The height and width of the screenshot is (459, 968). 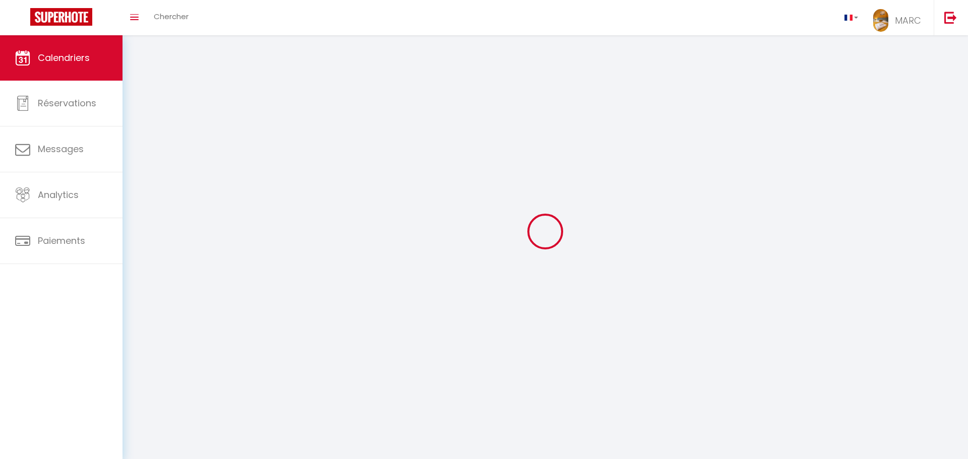 What do you see at coordinates (61, 149) in the screenshot?
I see `span: Messages` at bounding box center [61, 149].